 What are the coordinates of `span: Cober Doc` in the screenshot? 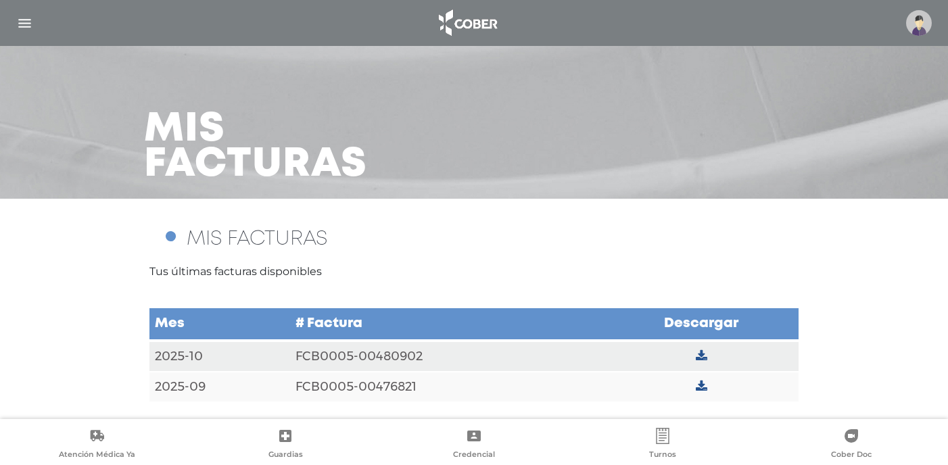 It's located at (852, 456).